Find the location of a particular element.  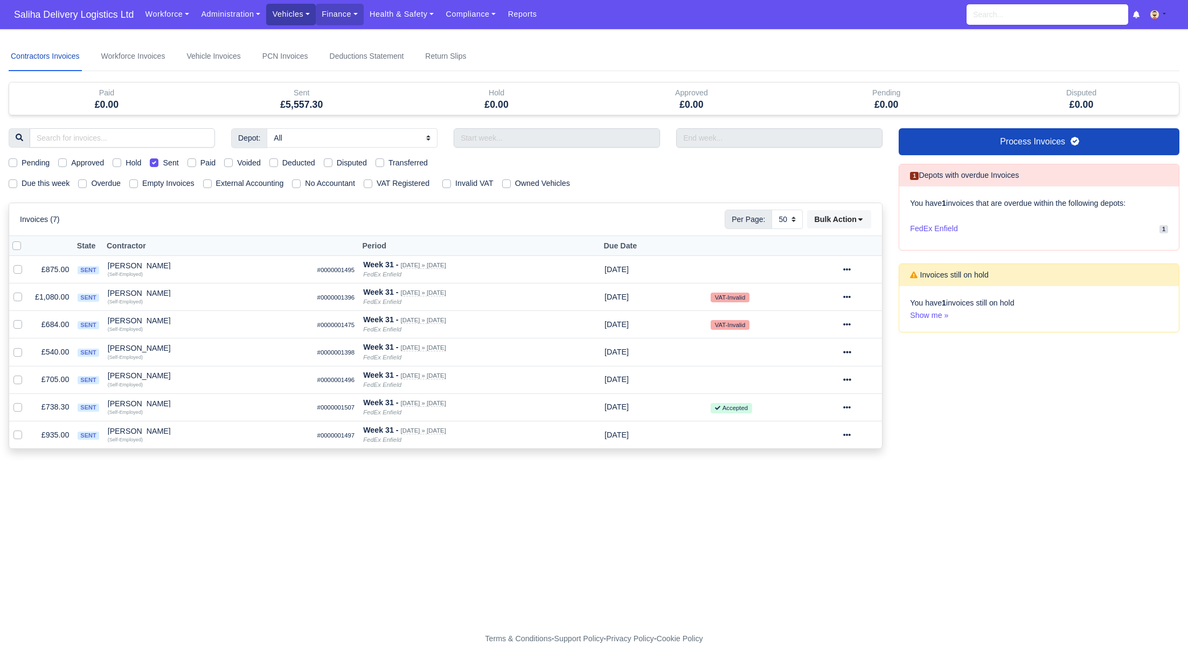

label: Disputed is located at coordinates (352, 163).